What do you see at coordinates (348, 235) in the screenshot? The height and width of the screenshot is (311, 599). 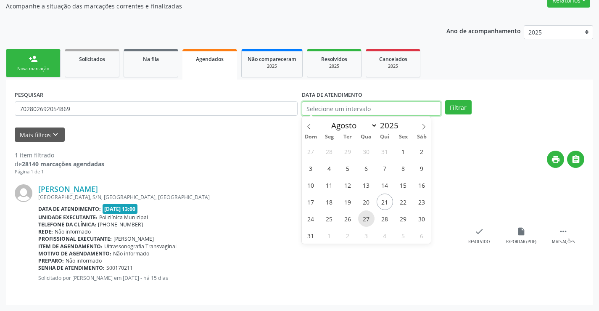 I see `span: Setembro 2, 2025` at bounding box center [348, 235].